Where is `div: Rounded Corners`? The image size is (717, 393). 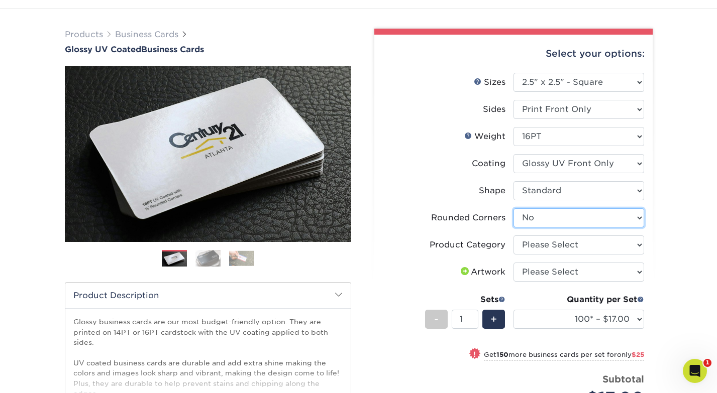
div: Rounded Corners is located at coordinates (468, 218).